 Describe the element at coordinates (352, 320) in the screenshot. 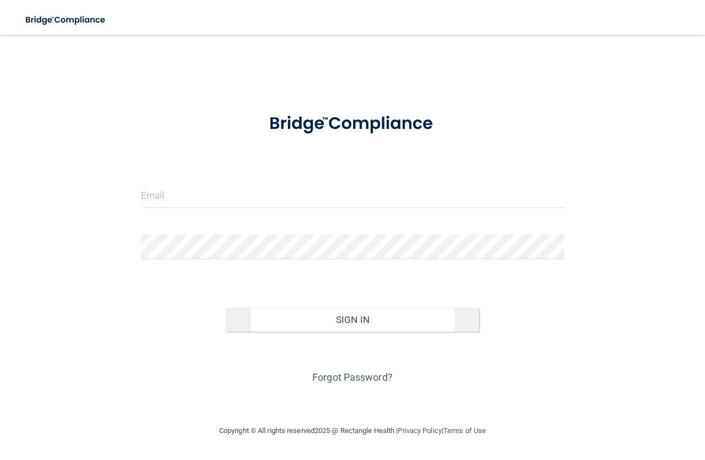

I see `button: Sign In` at that location.